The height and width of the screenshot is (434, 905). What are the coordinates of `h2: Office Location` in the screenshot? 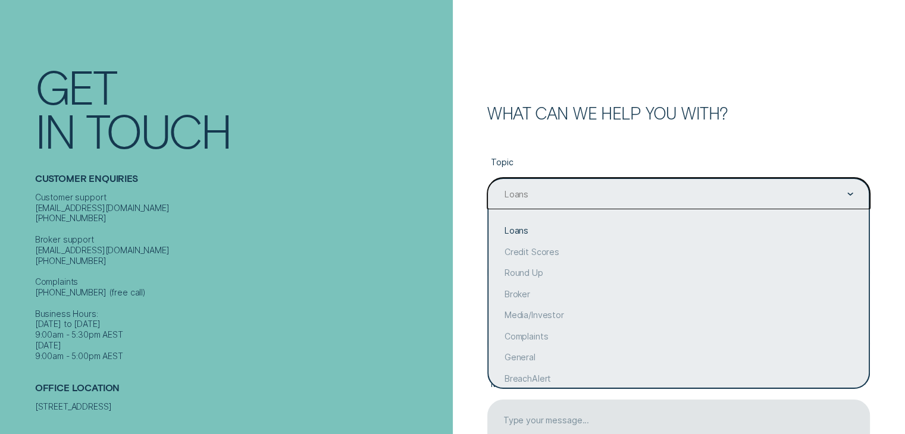 It's located at (241, 392).